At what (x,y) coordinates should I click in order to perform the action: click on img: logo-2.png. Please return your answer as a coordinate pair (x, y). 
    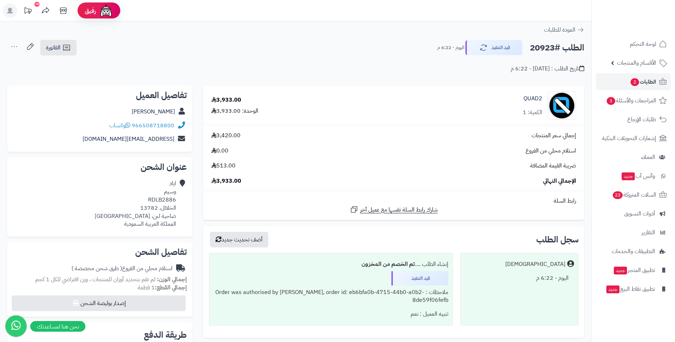
    Looking at the image, I should click on (647, 27).